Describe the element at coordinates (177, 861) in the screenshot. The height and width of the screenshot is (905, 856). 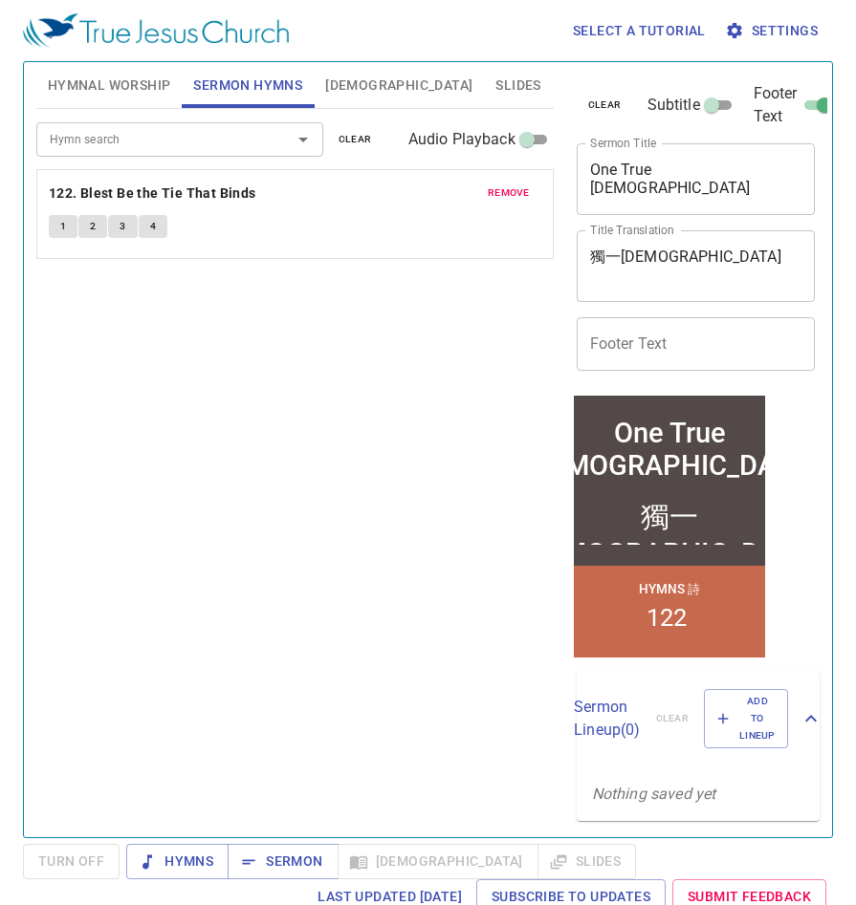
I see `span: Hymns` at that location.